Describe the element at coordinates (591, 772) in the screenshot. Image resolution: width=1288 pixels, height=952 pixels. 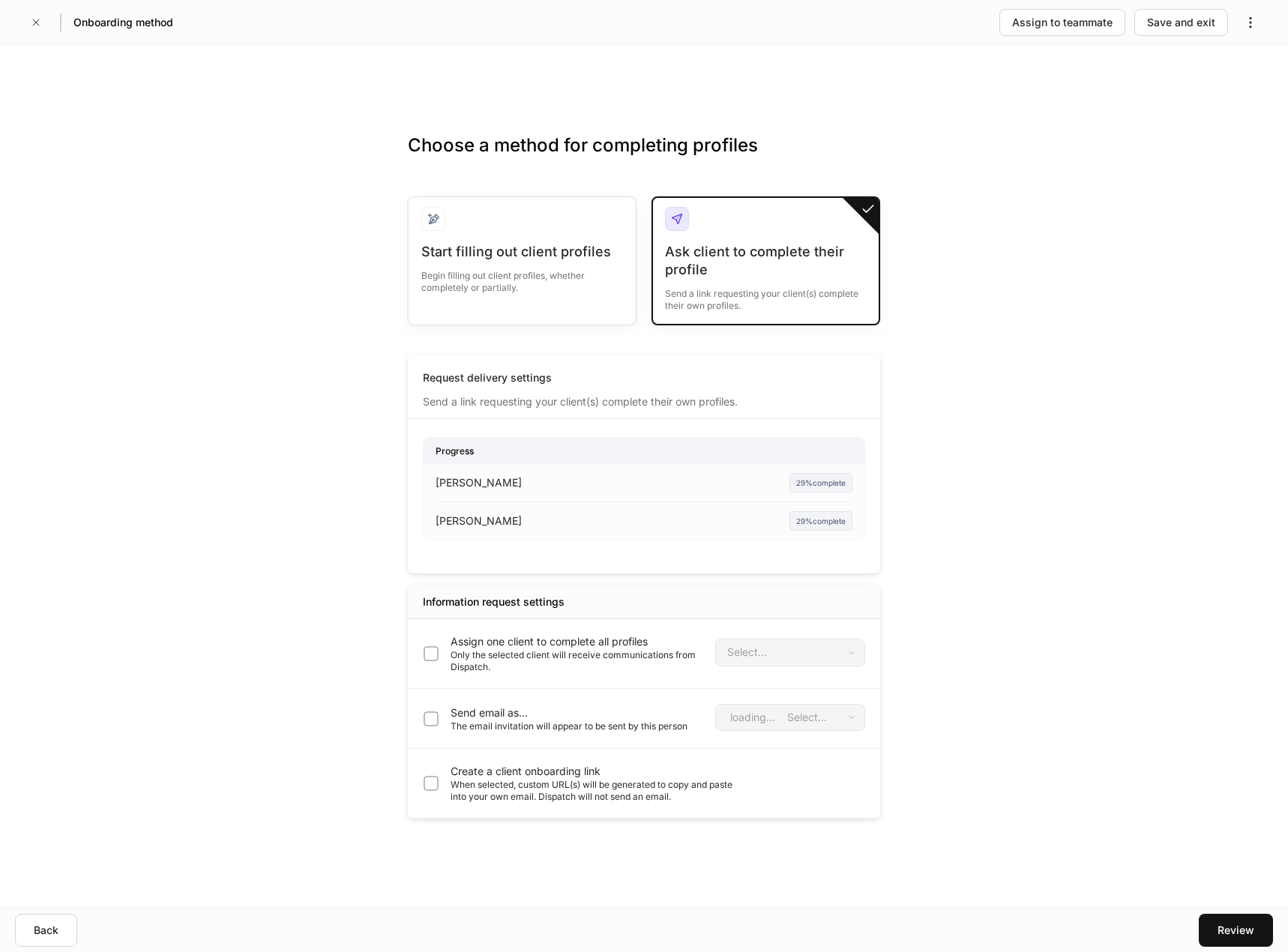
I see `p: Create a client onboarding link` at that location.